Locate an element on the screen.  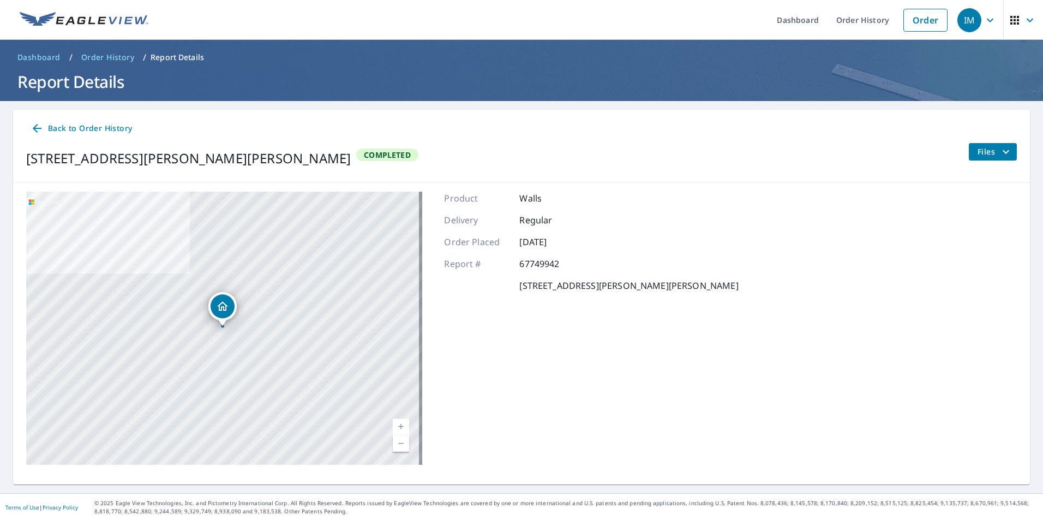
p: Regular is located at coordinates (552, 220).